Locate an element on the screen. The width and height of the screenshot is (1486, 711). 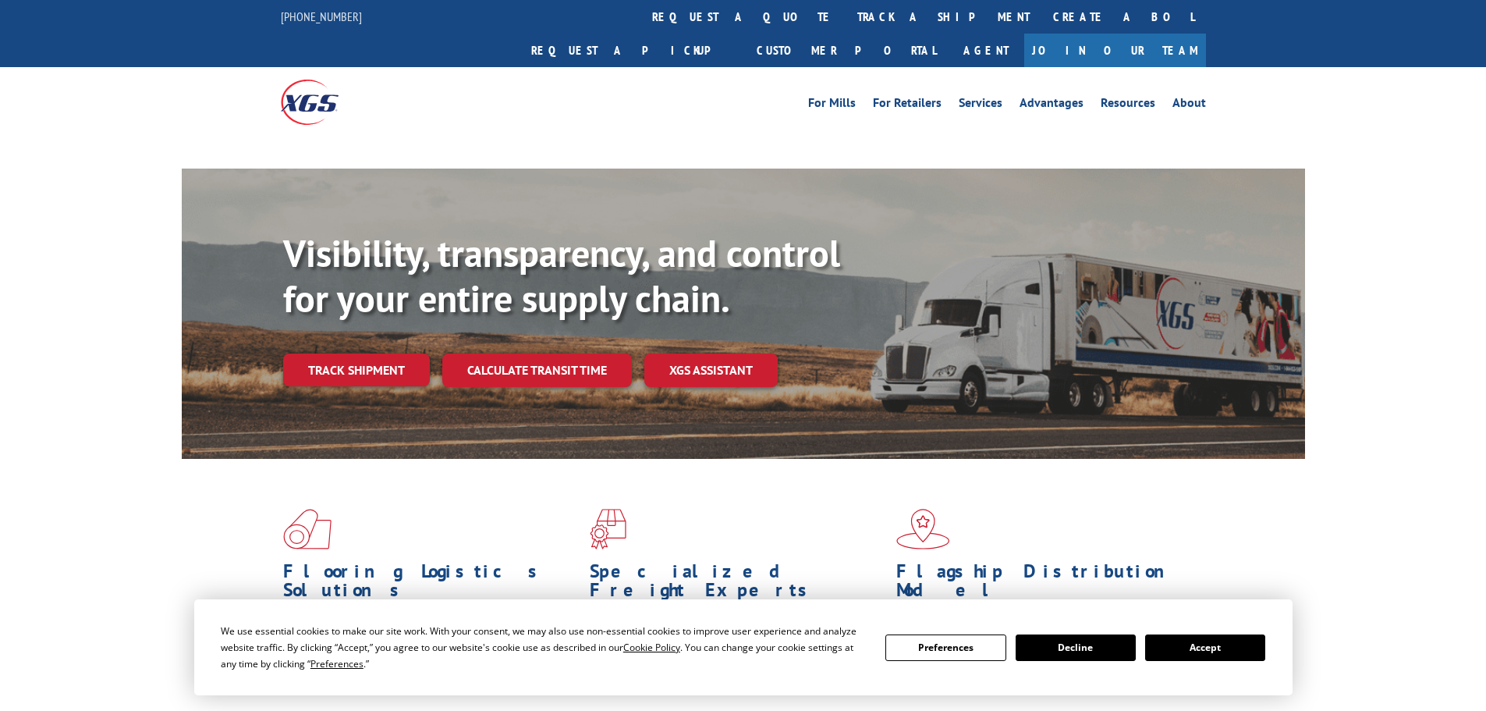
a: Customer Portal is located at coordinates (847, 50).